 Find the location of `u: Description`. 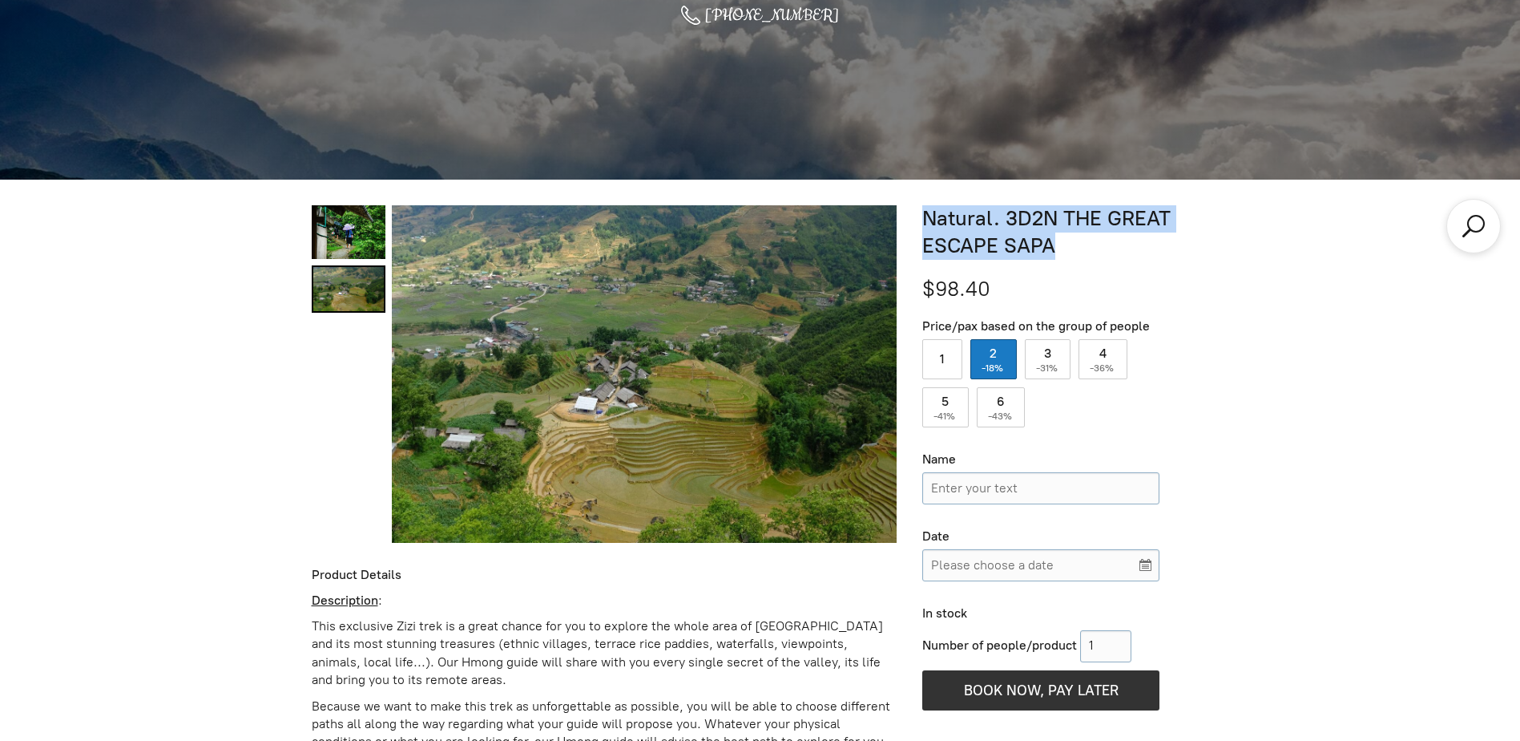

u: Description is located at coordinates (345, 599).